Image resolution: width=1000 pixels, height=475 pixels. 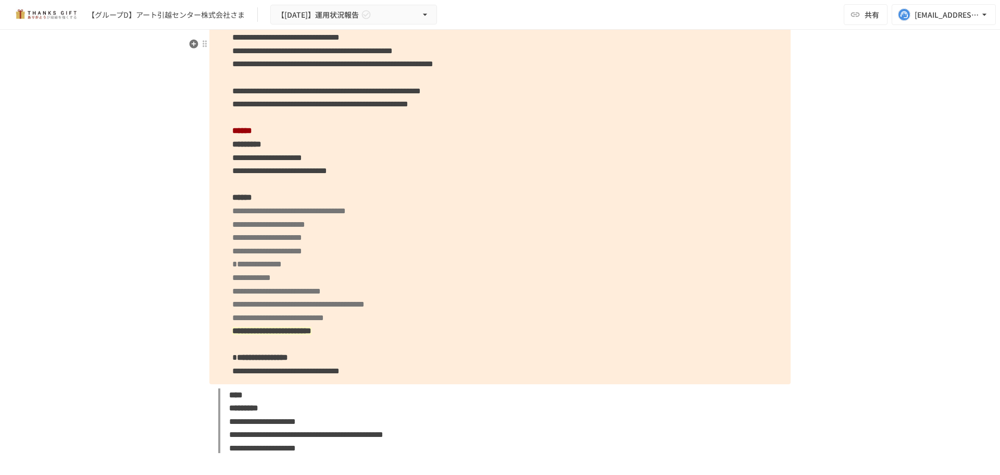 I want to click on span: 共有, so click(x=872, y=15).